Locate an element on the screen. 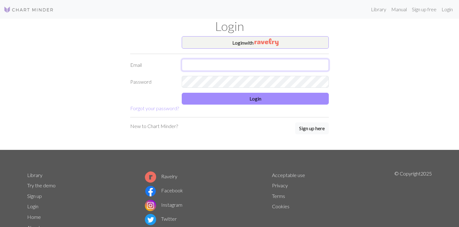 Image resolution: width=459 pixels, height=227 pixels. img: Instagram logo is located at coordinates (150, 205).